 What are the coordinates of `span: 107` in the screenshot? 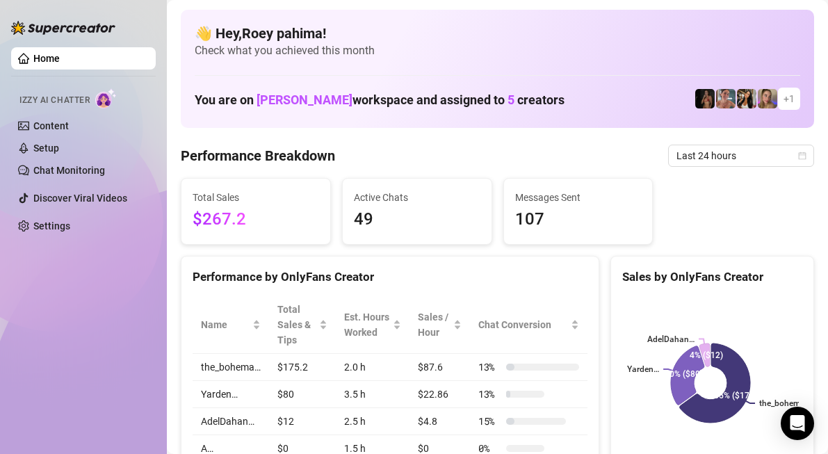 It's located at (578, 220).